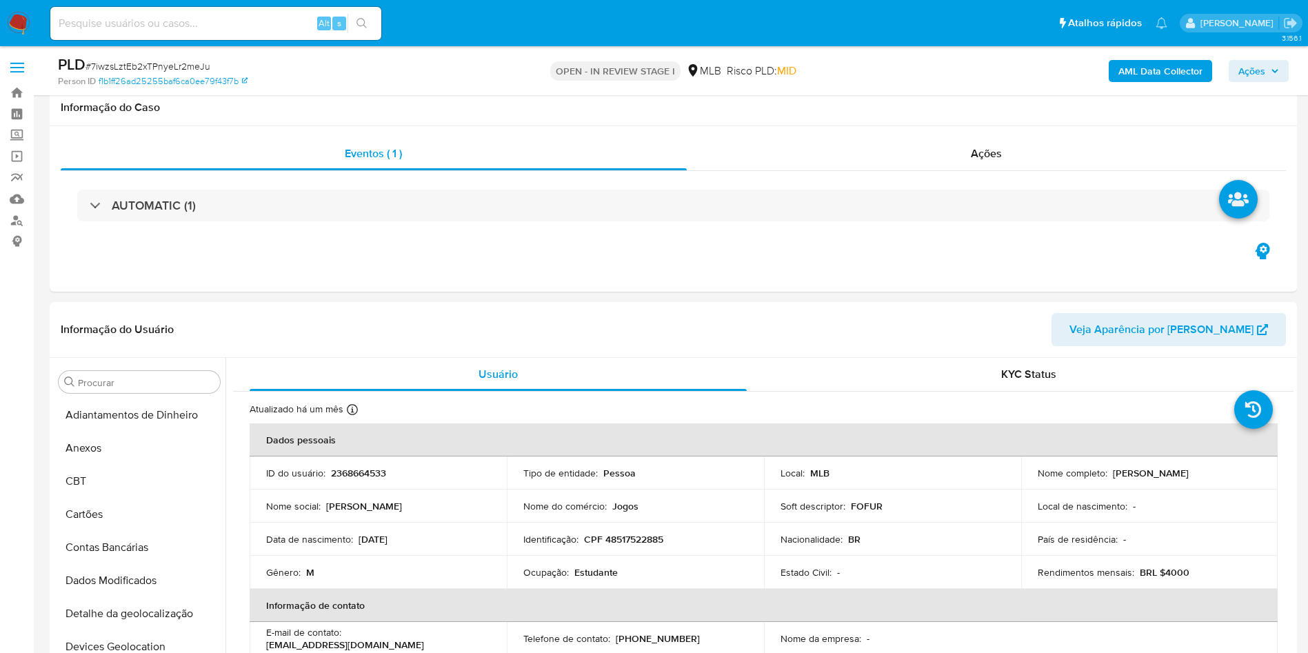 Image resolution: width=1308 pixels, height=653 pixels. What do you see at coordinates (296, 473) in the screenshot?
I see `p: ID do usuário :` at bounding box center [296, 473].